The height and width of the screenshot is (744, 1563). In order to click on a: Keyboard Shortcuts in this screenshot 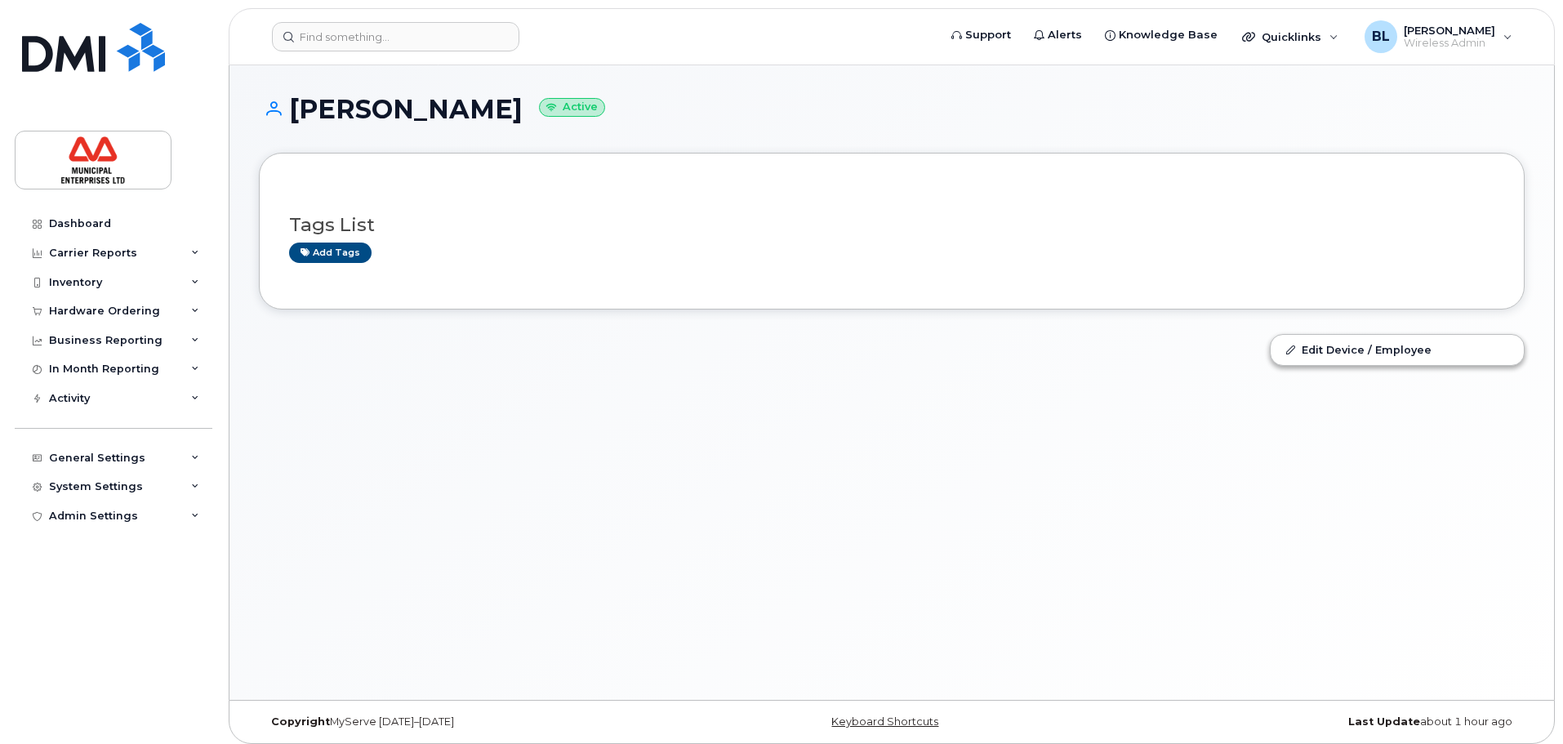, I will do `click(885, 721)`.